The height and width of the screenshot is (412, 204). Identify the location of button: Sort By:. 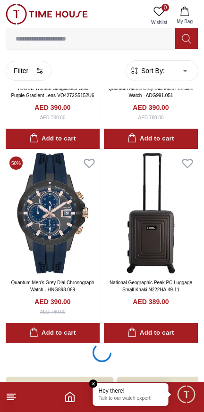
(147, 71).